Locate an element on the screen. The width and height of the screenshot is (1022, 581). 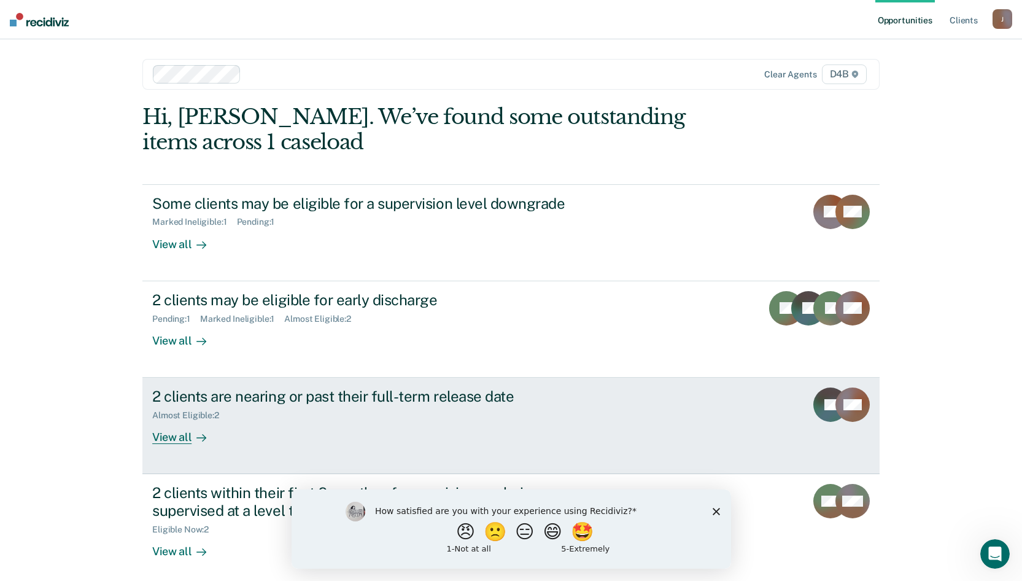
button: 2 is located at coordinates (204, 42).